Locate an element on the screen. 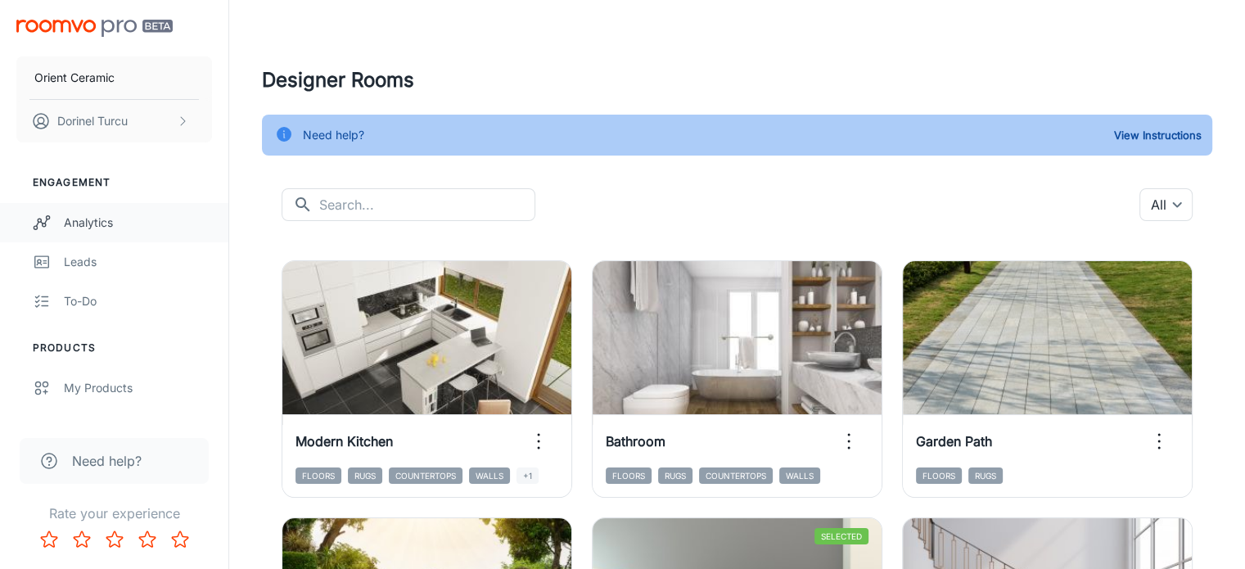 The image size is (1245, 569). h6: Garden Path is located at coordinates (953, 441).